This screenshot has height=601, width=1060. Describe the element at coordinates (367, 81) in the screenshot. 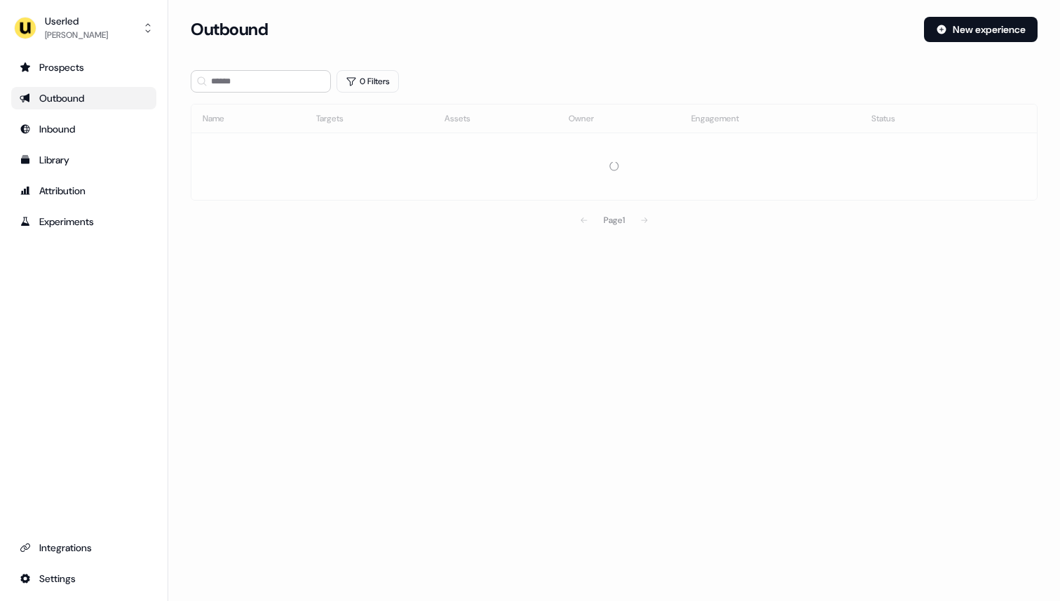

I see `button: 0 Filters` at that location.